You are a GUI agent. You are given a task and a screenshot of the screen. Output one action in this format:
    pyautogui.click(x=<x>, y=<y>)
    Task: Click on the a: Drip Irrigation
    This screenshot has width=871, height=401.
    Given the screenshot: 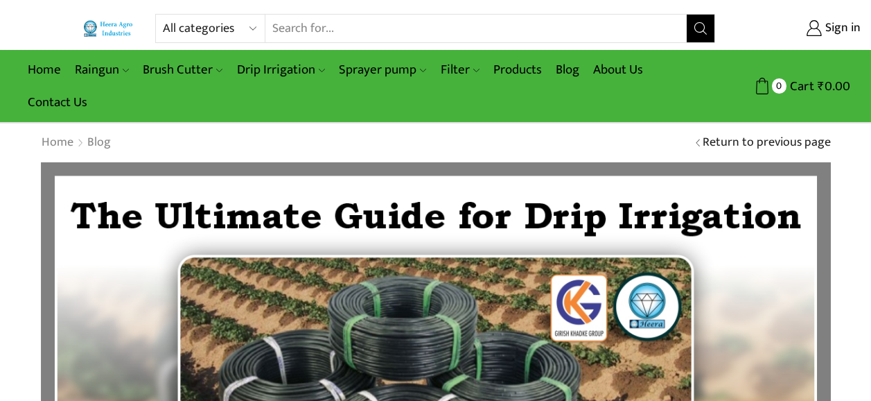 What is the action you would take?
    pyautogui.click(x=281, y=69)
    